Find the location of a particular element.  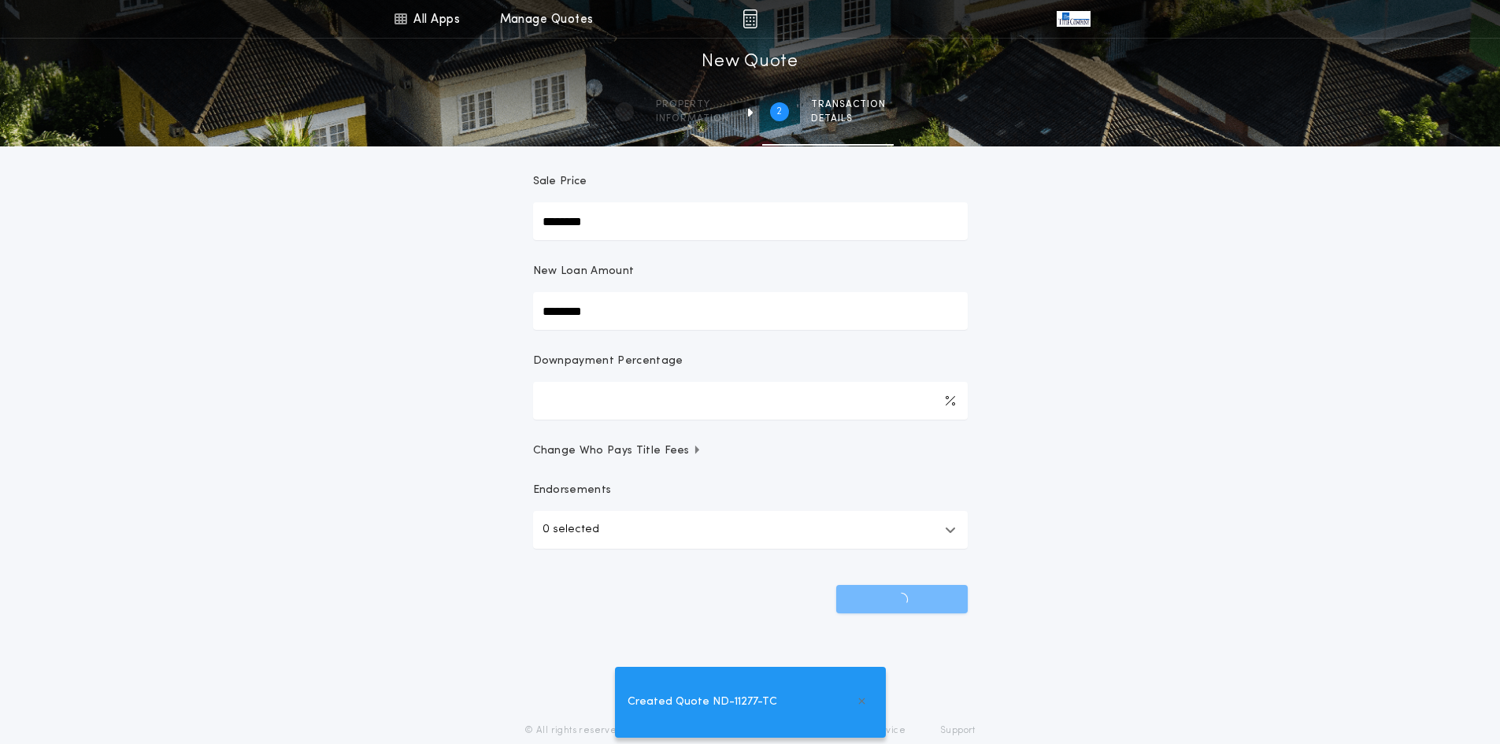

h2: 2 is located at coordinates (779, 112).